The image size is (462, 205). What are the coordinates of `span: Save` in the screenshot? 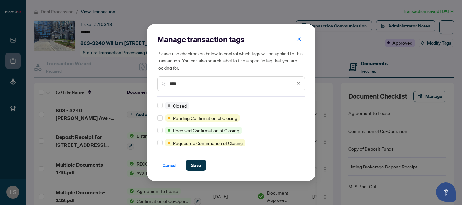 It's located at (196, 165).